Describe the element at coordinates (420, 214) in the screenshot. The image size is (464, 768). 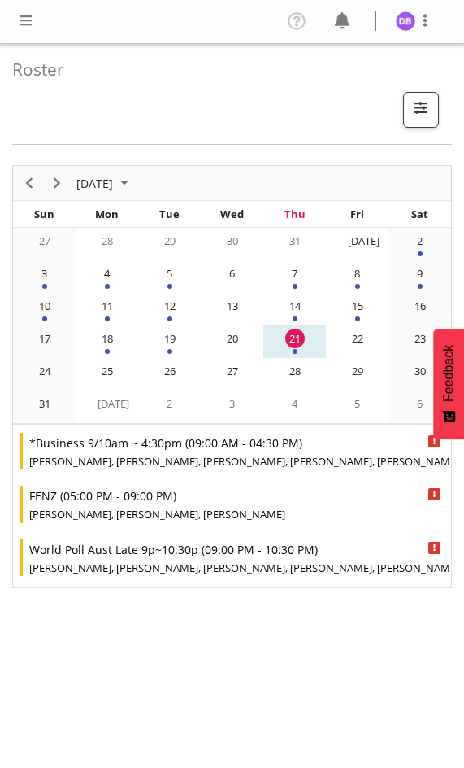
I see `span: Sat` at that location.